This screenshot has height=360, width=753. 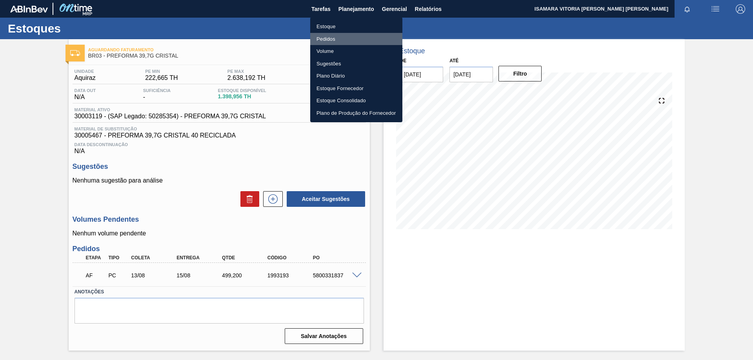 What do you see at coordinates (356, 27) in the screenshot?
I see `li: Estoque` at bounding box center [356, 27].